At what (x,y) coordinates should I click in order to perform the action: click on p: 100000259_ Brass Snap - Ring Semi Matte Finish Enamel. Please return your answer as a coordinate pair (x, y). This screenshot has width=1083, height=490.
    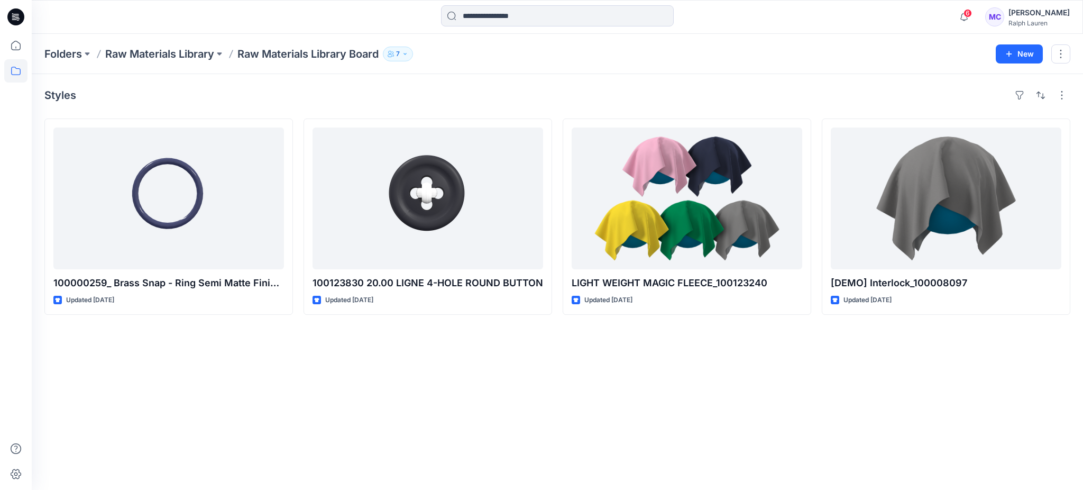
    Looking at the image, I should click on (169, 283).